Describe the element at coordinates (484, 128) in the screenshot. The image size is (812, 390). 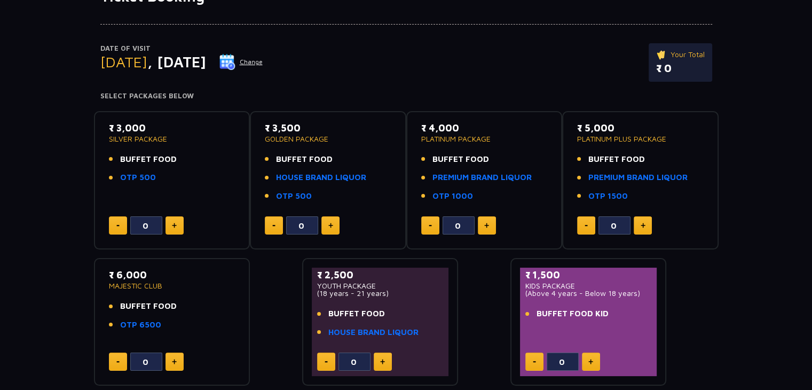
I see `p: ₹ 4,000` at that location.